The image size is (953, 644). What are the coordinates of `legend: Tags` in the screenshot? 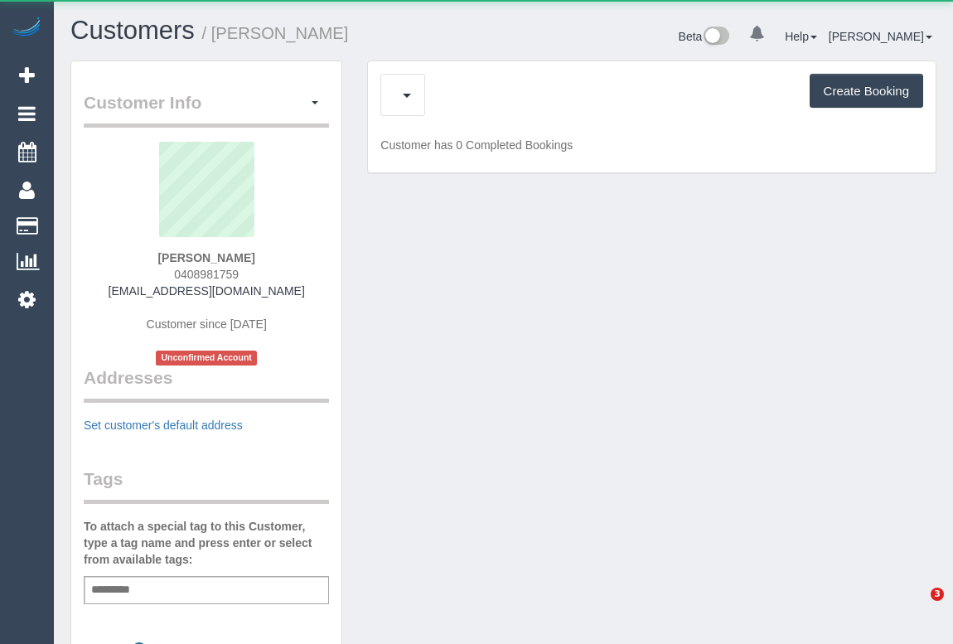 It's located at (206, 485).